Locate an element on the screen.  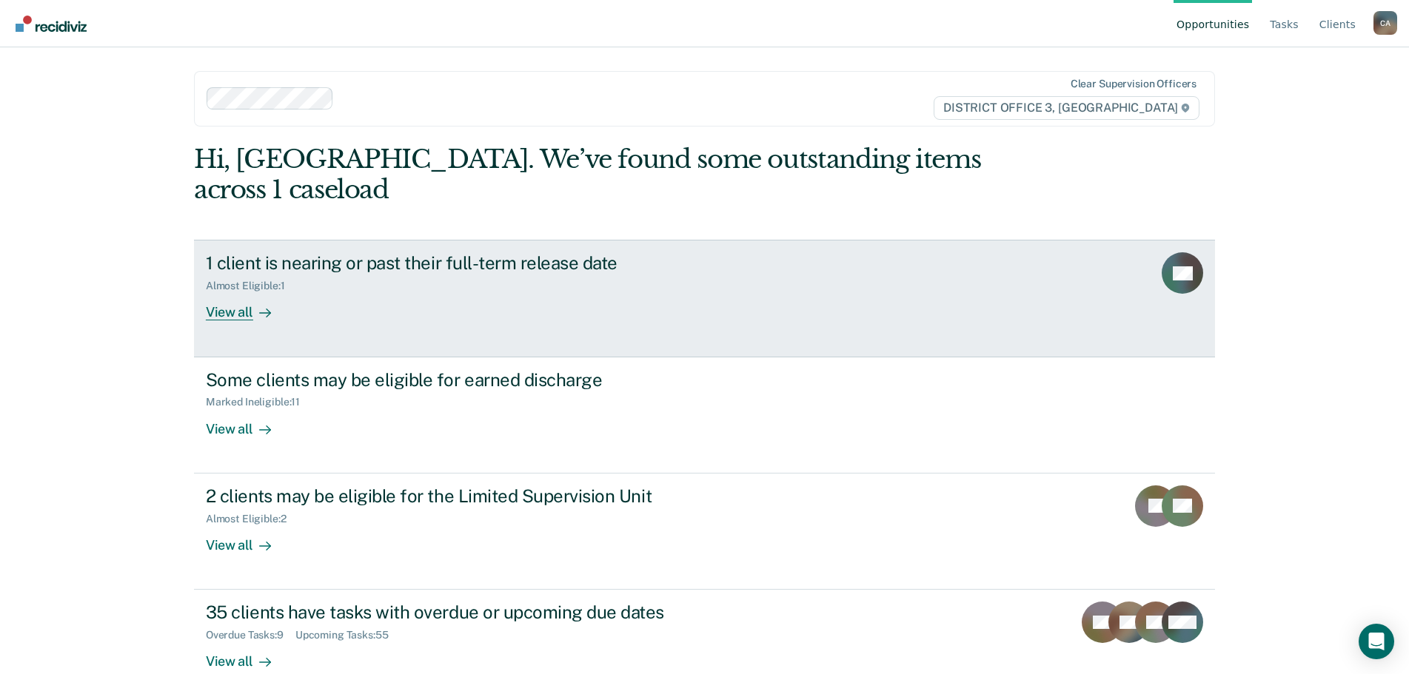
div: Overdue Tasks : 9 is located at coordinates (250, 635).